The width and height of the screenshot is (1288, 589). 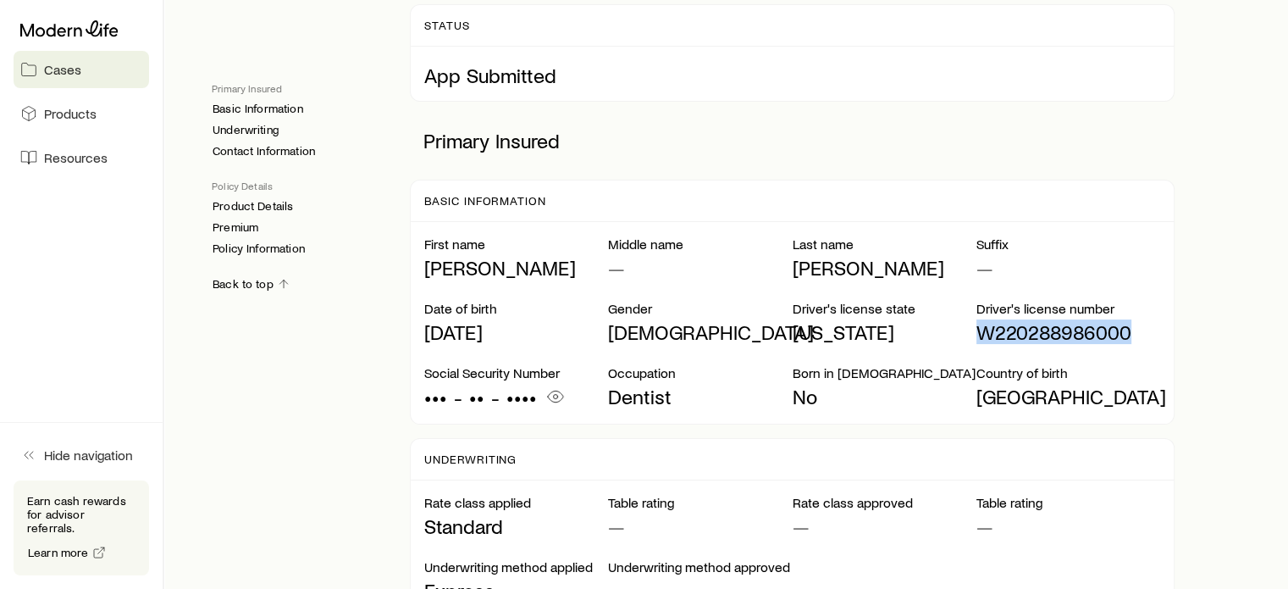 I want to click on a: Basic Information, so click(x=258, y=108).